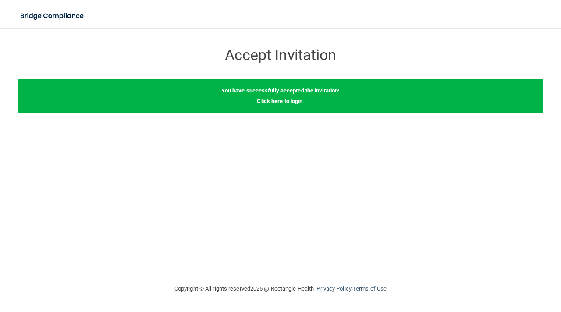  What do you see at coordinates (334, 289) in the screenshot?
I see `a: Privacy Policy` at bounding box center [334, 289].